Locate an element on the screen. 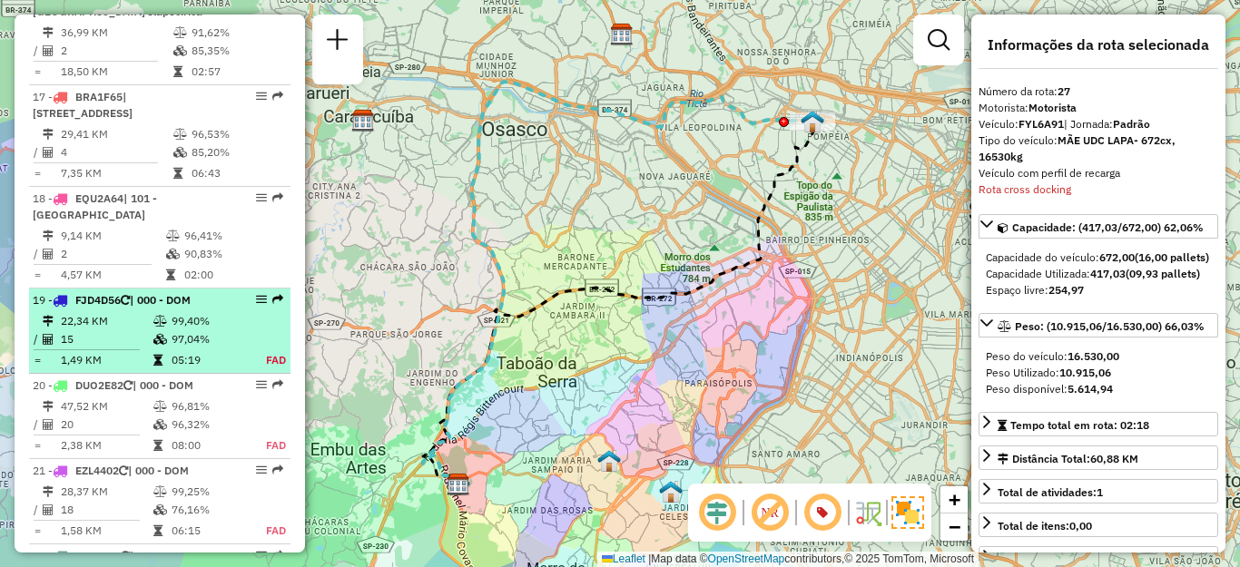 The width and height of the screenshot is (1240, 567). div: Tipo do veículo: is located at coordinates (1098, 149).